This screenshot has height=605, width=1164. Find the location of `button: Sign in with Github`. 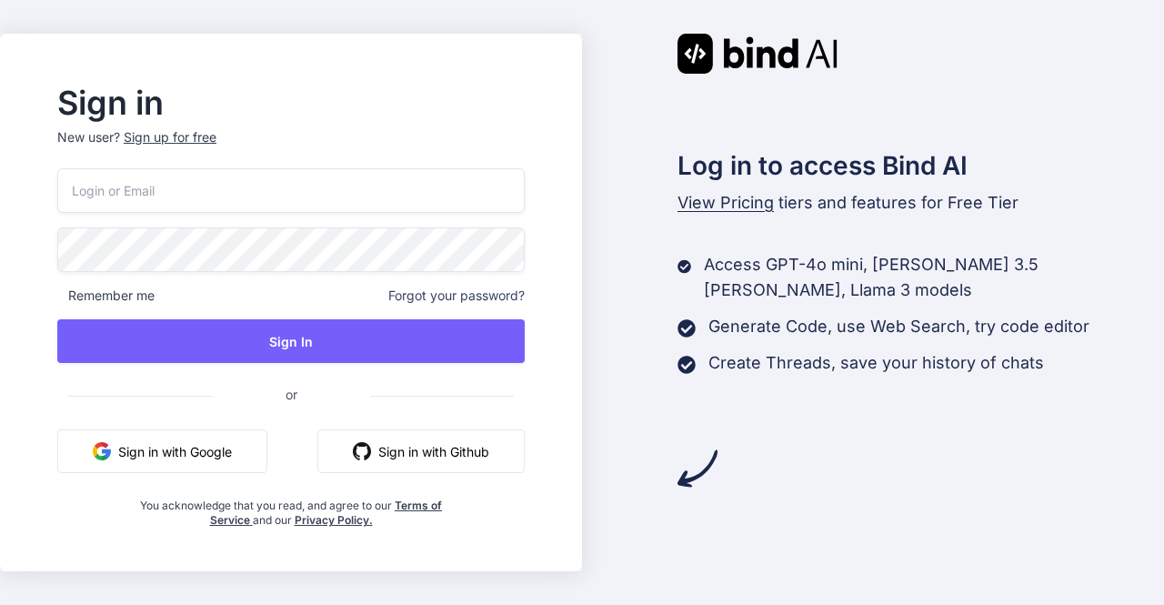

button: Sign in with Github is located at coordinates (421, 451).